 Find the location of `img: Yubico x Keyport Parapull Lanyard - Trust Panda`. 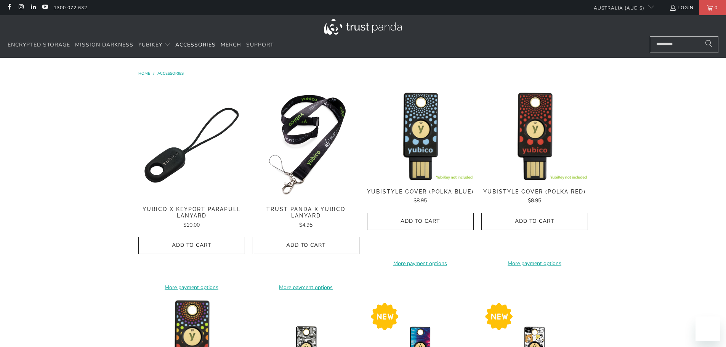

img: Yubico x Keyport Parapull Lanyard - Trust Panda is located at coordinates (192, 145).